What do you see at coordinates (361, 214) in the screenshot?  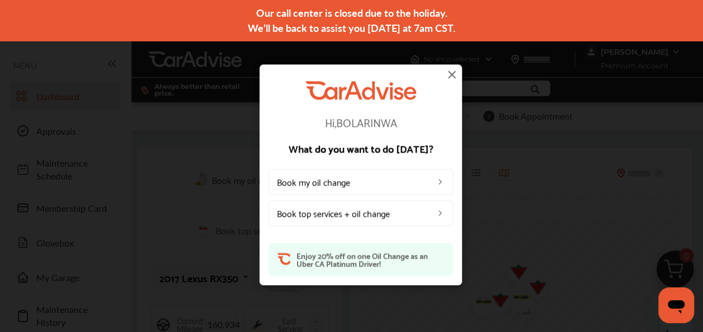 I see `a: Book top services + oil change` at bounding box center [361, 214].